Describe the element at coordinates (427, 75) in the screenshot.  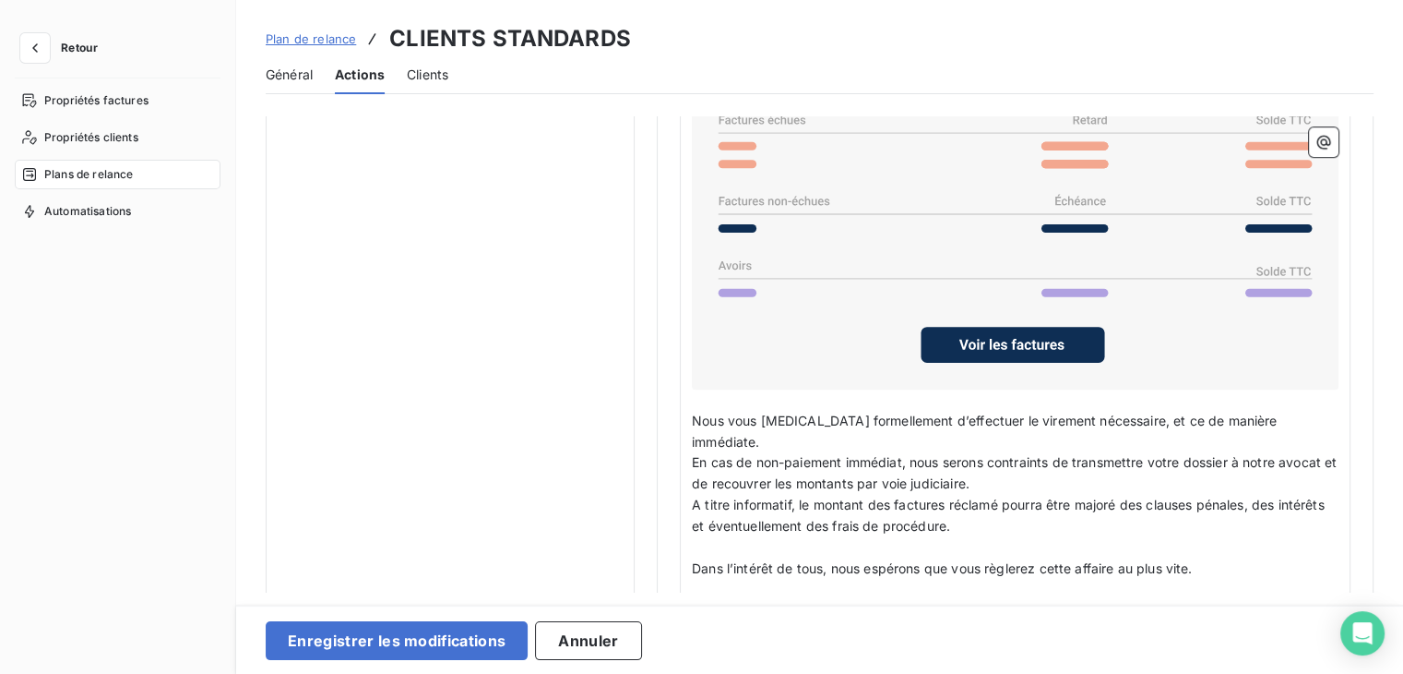
I see `span: Clients` at that location.